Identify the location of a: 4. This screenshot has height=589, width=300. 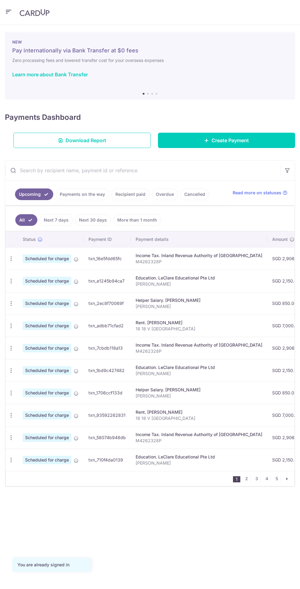
(267, 479).